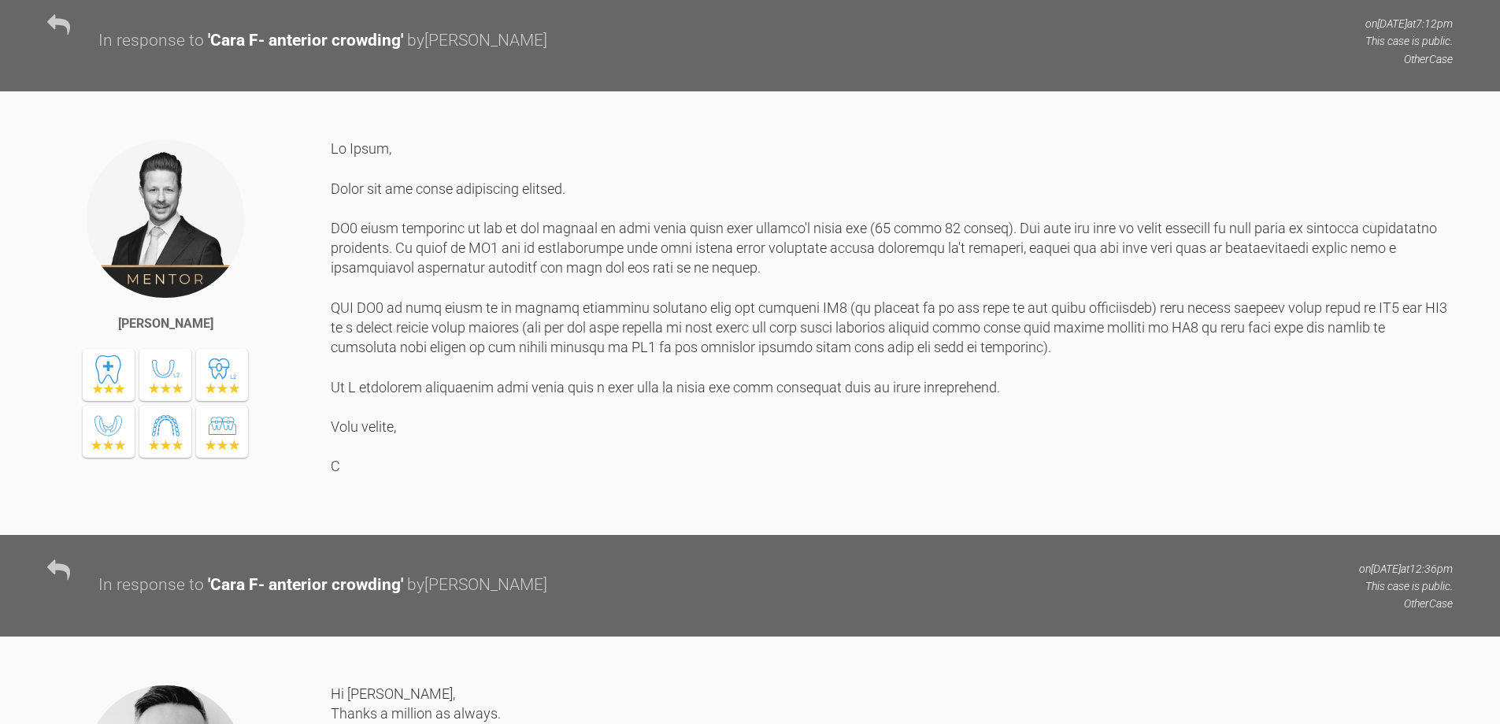 This screenshot has width=1500, height=724. What do you see at coordinates (165, 219) in the screenshot?
I see `img: Stephen O'Connor` at bounding box center [165, 219].